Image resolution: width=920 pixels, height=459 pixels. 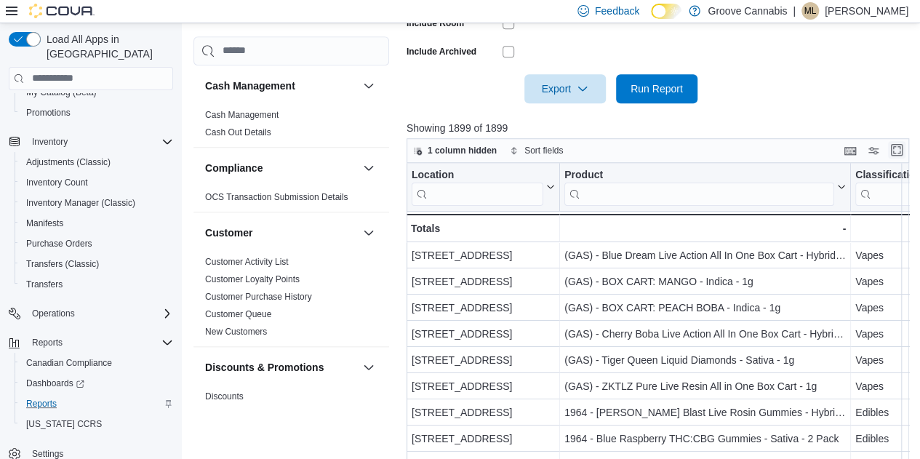 What do you see at coordinates (81, 203) in the screenshot?
I see `a: Inventory Manager (Classic)` at bounding box center [81, 203].